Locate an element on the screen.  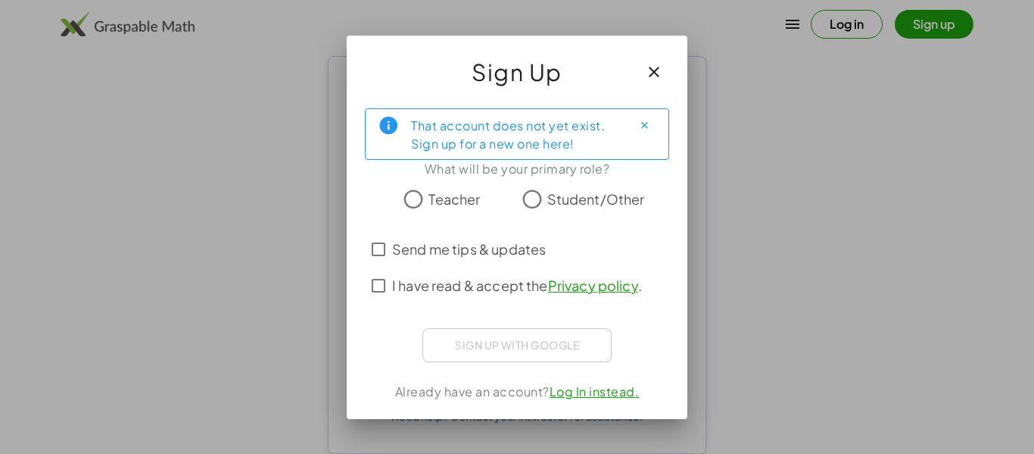
span: Student/Other is located at coordinates (596, 198).